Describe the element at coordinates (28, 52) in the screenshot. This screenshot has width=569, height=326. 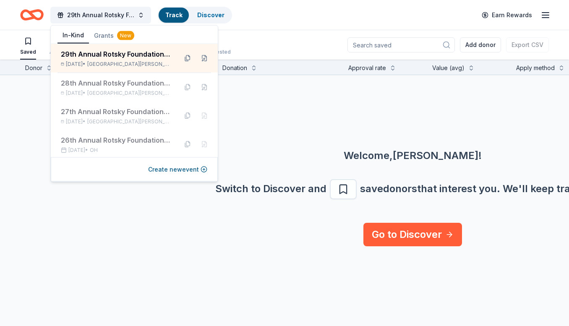
I see `div: Saved` at that location.